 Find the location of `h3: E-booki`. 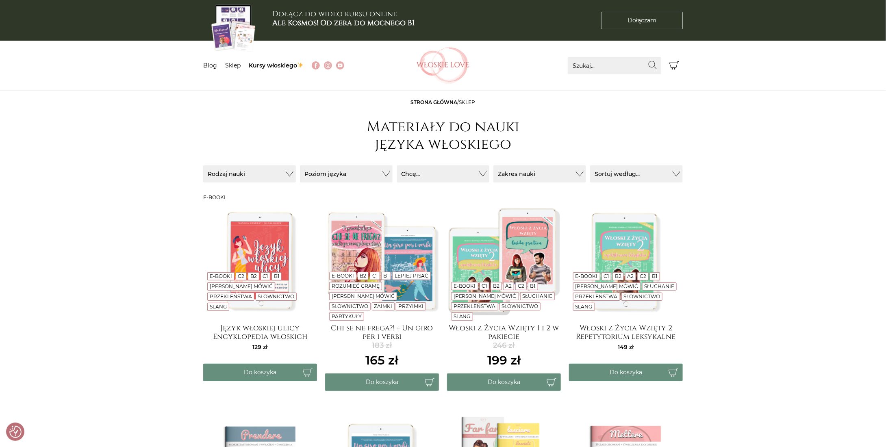

h3: E-booki is located at coordinates (443, 197).